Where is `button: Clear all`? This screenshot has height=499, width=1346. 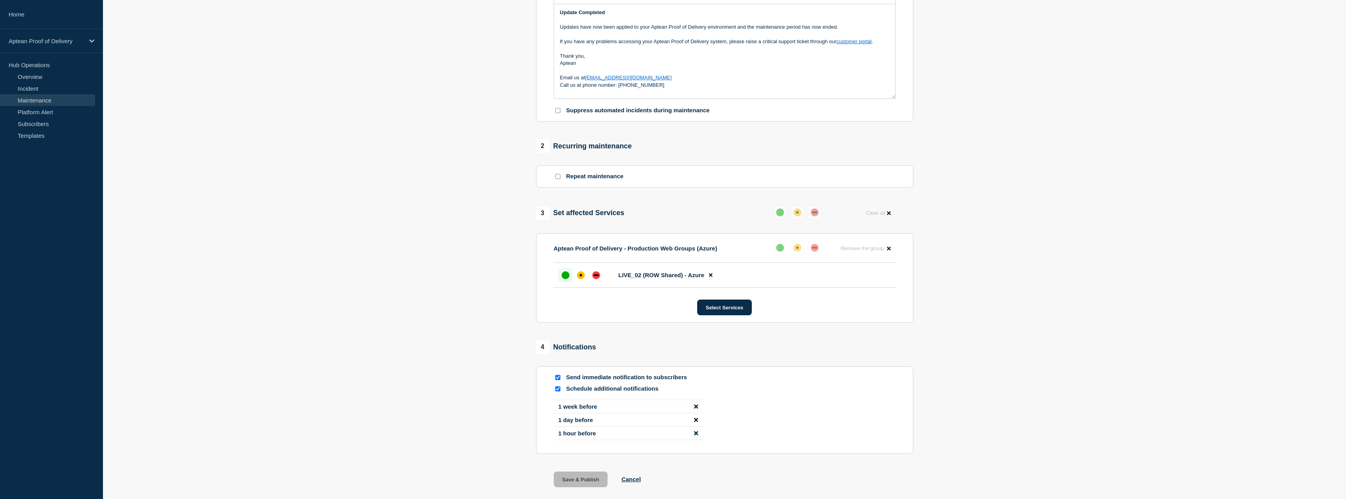 button: Clear all is located at coordinates (878, 213).